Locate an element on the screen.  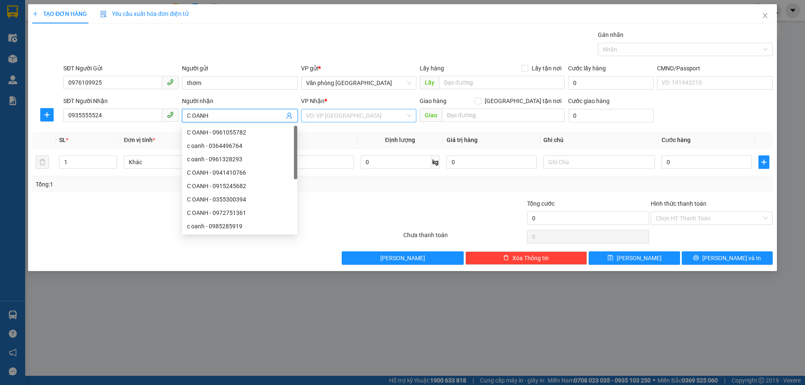
div: C OANH - 0972751361 is located at coordinates (239, 213).